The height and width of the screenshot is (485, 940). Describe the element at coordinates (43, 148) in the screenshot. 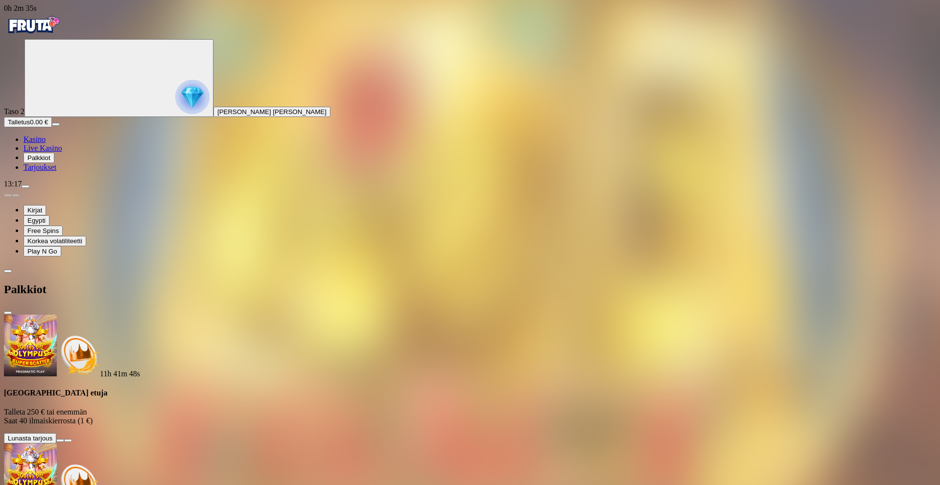

I see `a: poker-chip iconLive Kasino` at that location.